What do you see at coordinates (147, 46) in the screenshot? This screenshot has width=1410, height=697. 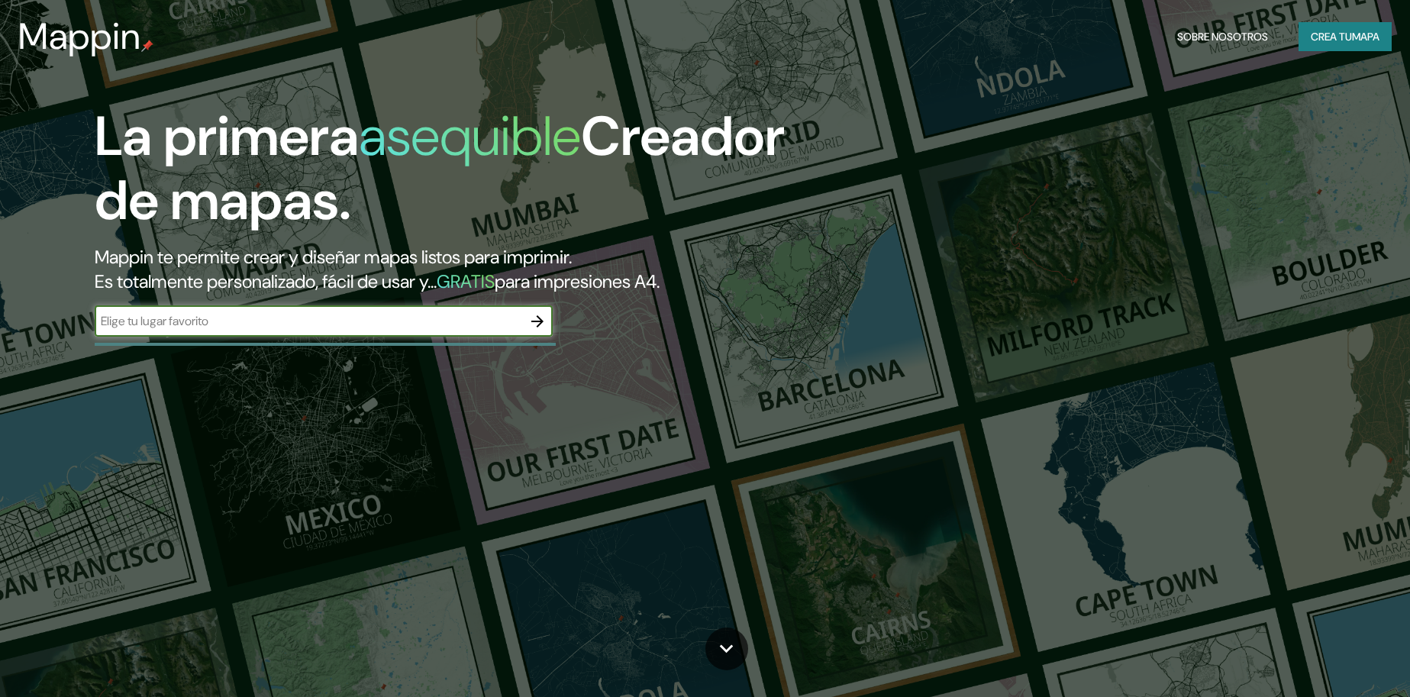 I see `img: pin de mapeo` at bounding box center [147, 46].